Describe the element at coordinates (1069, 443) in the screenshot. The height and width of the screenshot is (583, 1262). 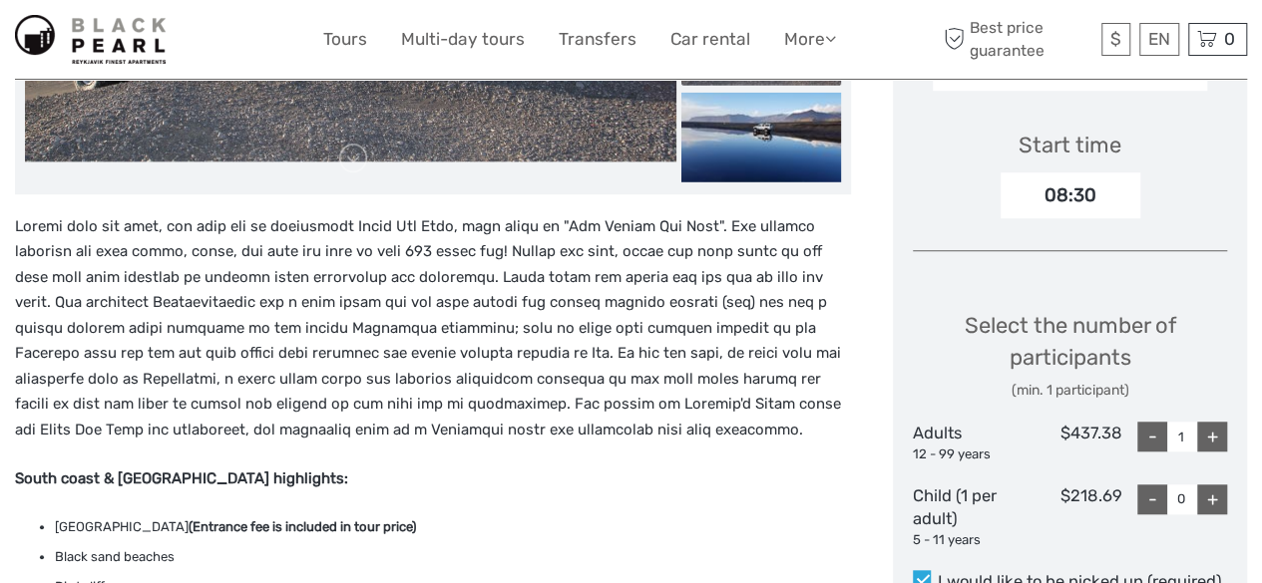
I see `div: $437.38` at that location.